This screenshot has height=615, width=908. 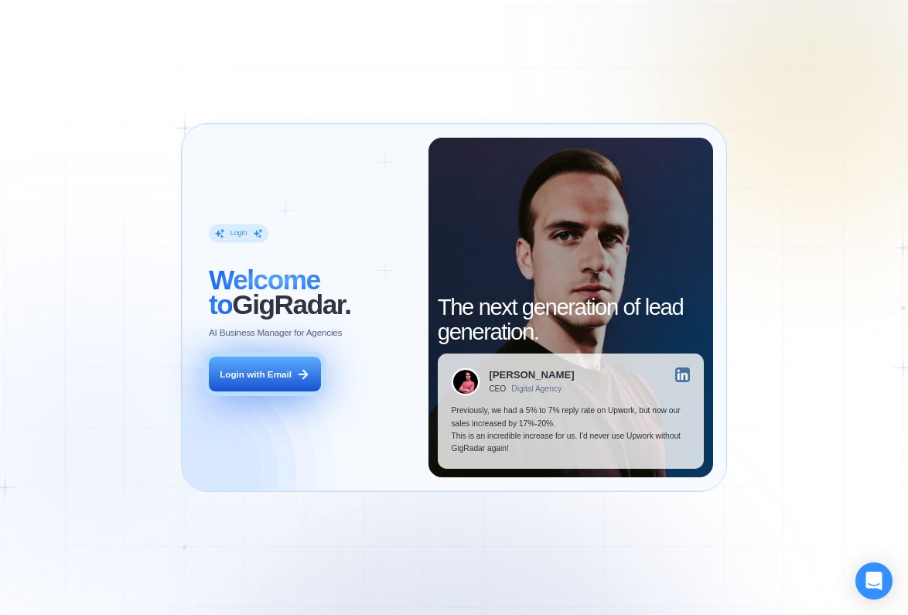 I want to click on p: Previously, we had a 5% to 7% reply rate on Upwork, but now our sales increased by 17%-20%. This ..., so click(x=570, y=429).